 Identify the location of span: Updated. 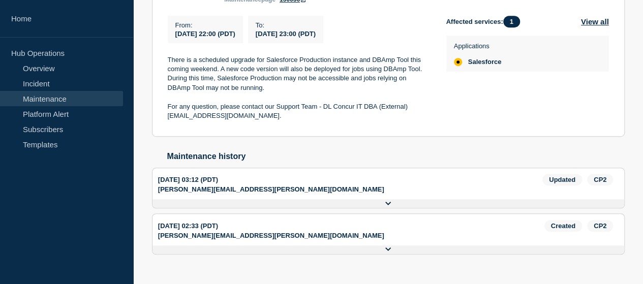
(562, 179).